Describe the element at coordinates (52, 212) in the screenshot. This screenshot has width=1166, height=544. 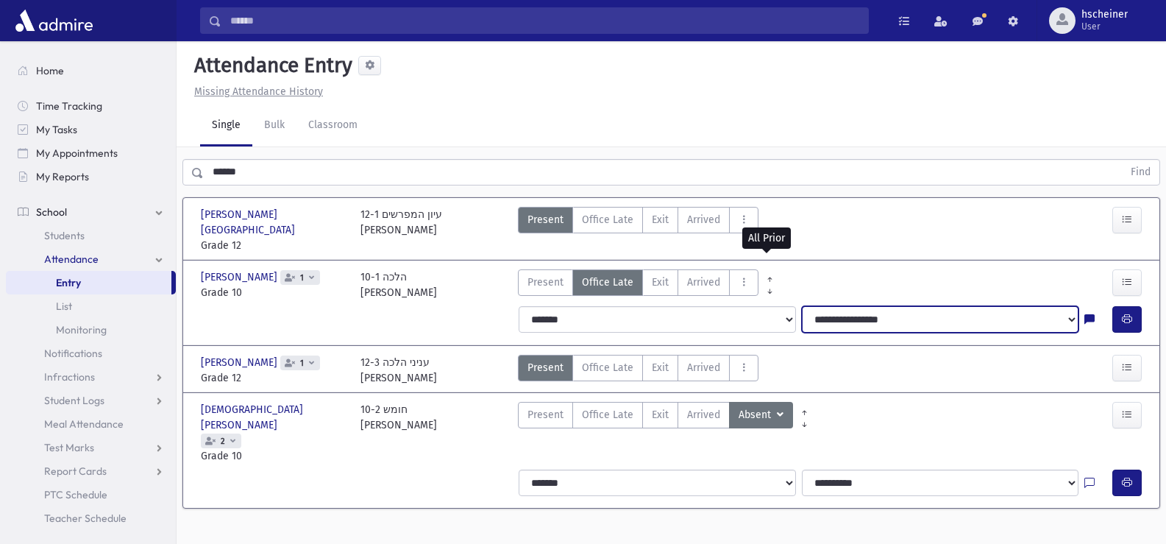
I see `span: School` at that location.